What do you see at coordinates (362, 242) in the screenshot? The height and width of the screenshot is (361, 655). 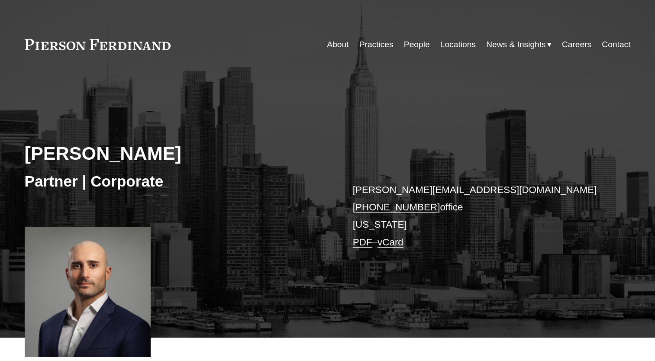 I see `a: PDF` at bounding box center [362, 242].